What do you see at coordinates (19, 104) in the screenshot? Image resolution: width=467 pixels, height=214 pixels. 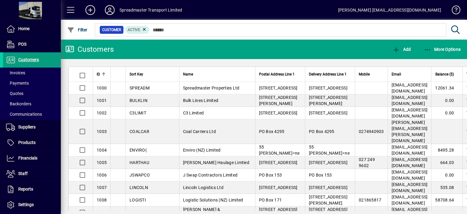 I see `span: Backorders` at bounding box center [19, 104].